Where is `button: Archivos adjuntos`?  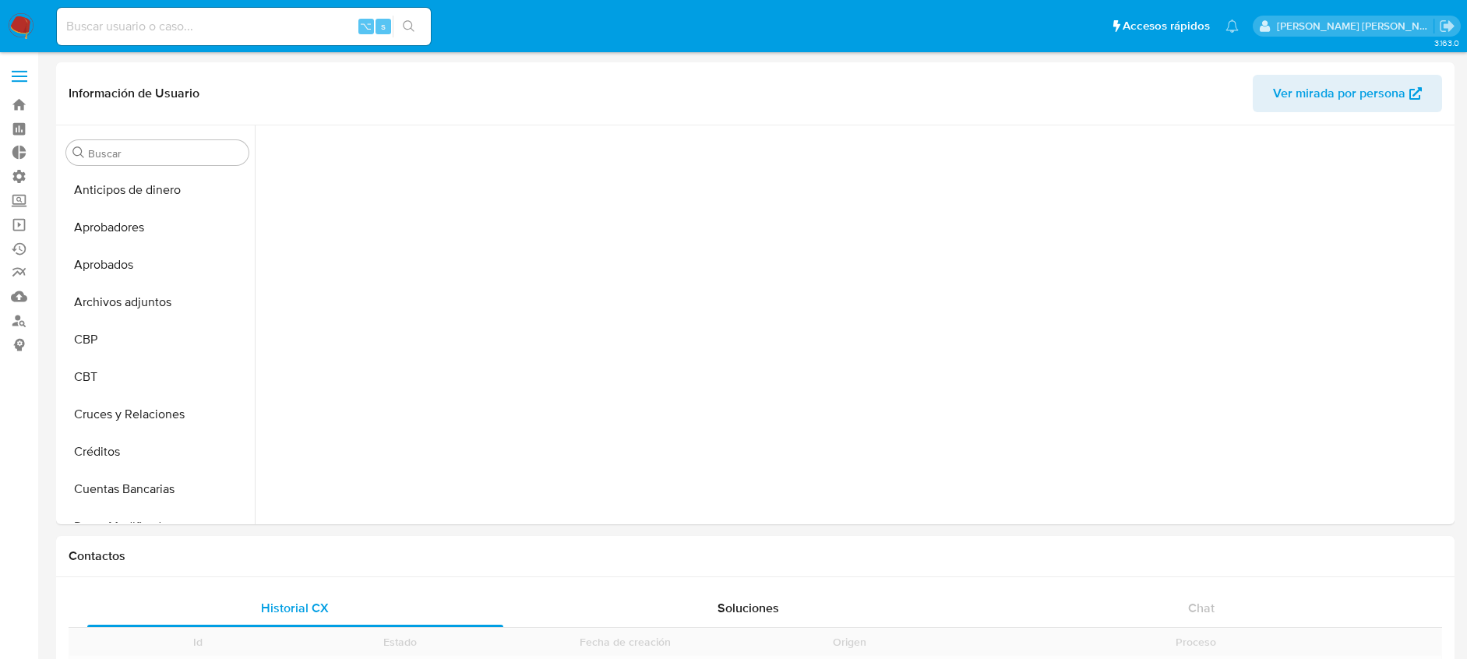
button: Archivos adjuntos is located at coordinates (157, 302).